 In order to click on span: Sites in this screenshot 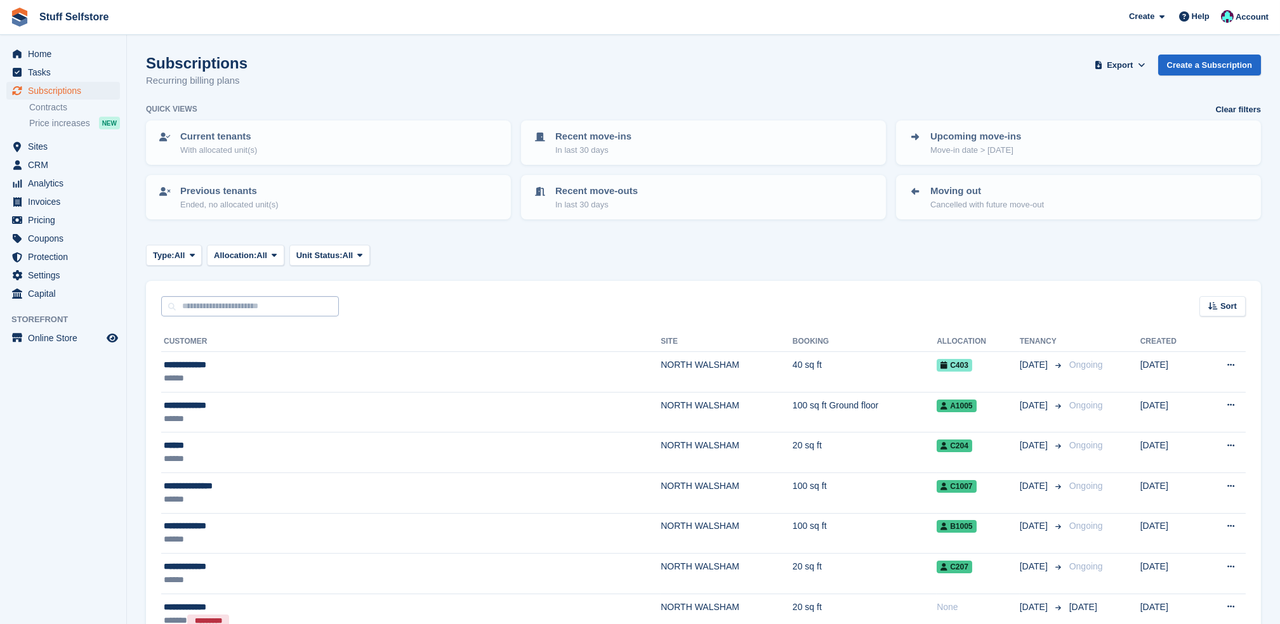, I will do `click(66, 147)`.